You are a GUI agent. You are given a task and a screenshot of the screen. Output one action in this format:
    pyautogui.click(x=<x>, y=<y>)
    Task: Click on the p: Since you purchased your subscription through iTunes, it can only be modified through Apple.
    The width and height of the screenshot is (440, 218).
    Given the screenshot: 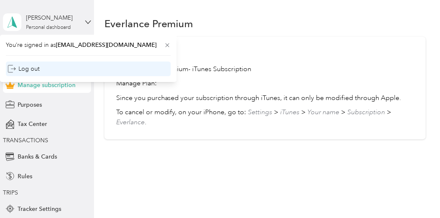 What is the action you would take?
    pyautogui.click(x=265, y=99)
    